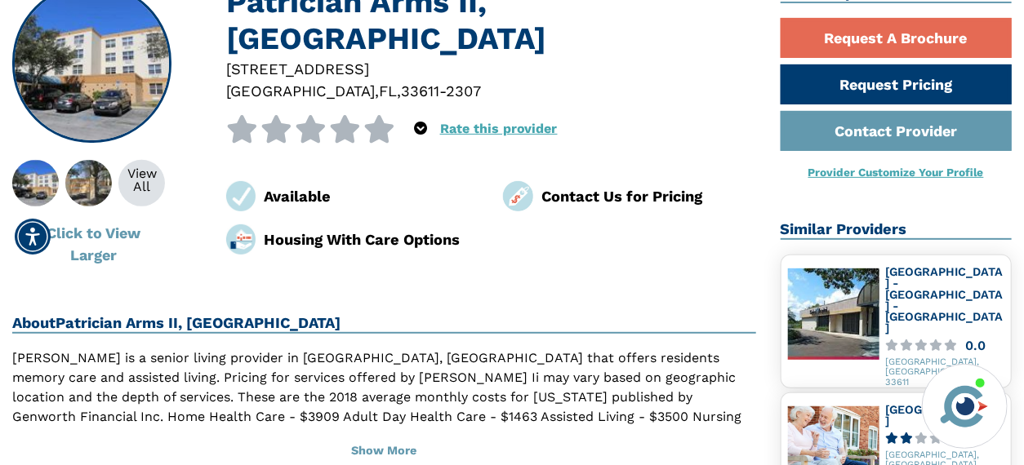 The width and height of the screenshot is (1024, 465). What do you see at coordinates (141, 180) in the screenshot?
I see `div: View All` at bounding box center [141, 180].